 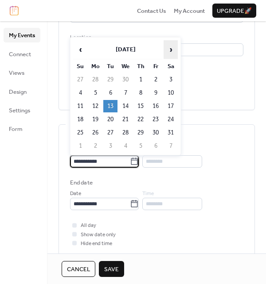 What do you see at coordinates (22, 35) in the screenshot?
I see `span: My Events` at bounding box center [22, 35].